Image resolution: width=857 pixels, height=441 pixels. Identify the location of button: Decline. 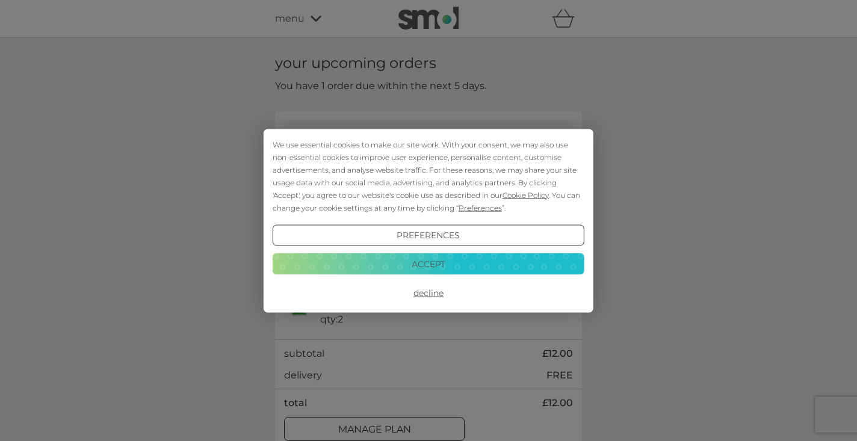
(429, 293).